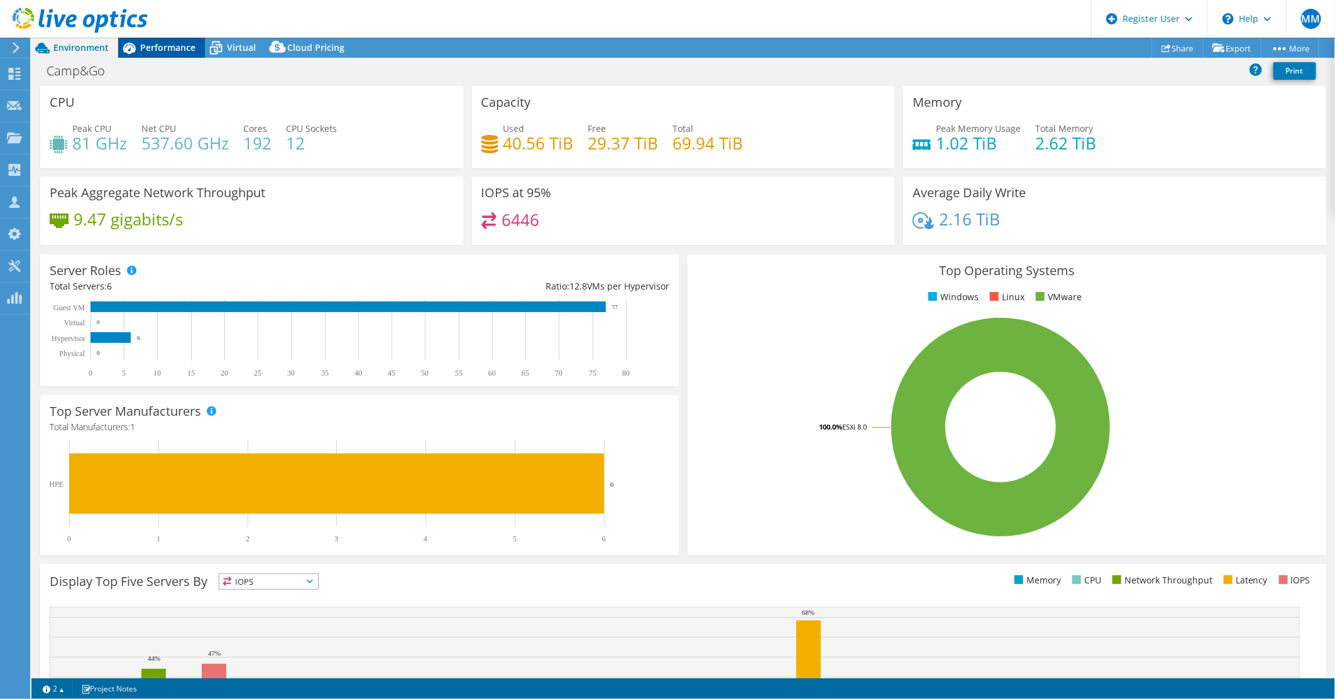 Image resolution: width=1335 pixels, height=699 pixels. I want to click on h3: Server Roles, so click(85, 271).